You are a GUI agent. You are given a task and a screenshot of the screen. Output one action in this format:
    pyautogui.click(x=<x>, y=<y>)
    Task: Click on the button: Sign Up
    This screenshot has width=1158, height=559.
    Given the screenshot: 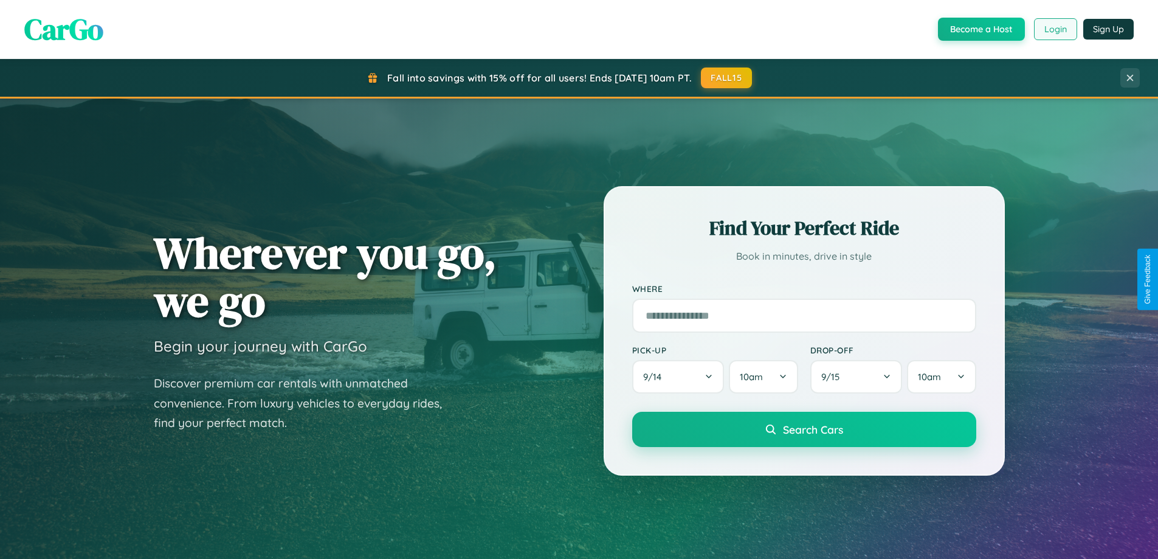 What is the action you would take?
    pyautogui.click(x=1109, y=29)
    